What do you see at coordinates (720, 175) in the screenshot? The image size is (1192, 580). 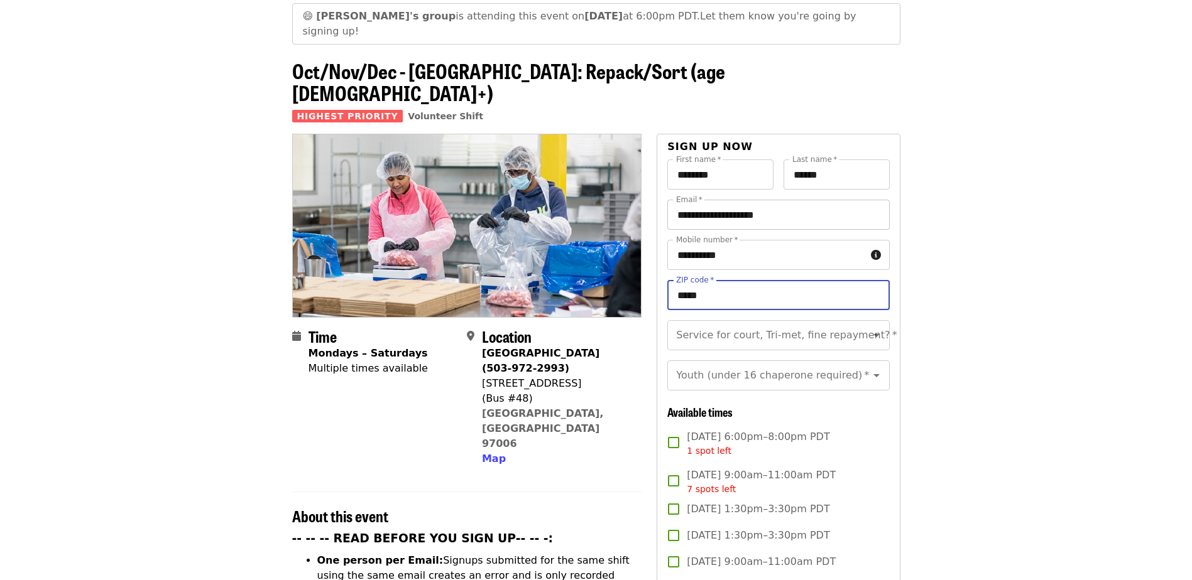 I see `input: First name` at bounding box center [720, 175].